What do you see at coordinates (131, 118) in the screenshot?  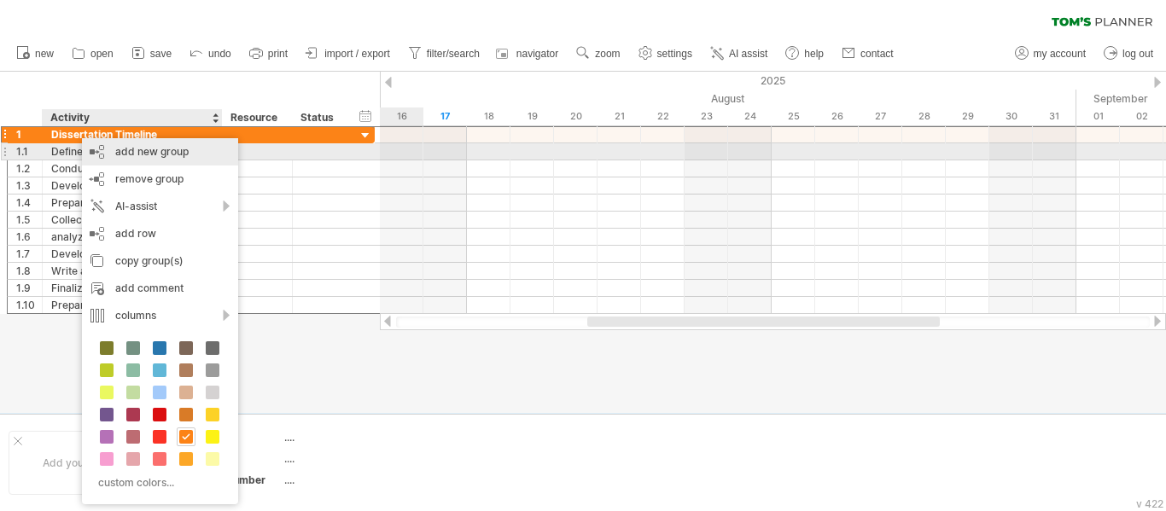 I see `div: Activity` at bounding box center [131, 118].